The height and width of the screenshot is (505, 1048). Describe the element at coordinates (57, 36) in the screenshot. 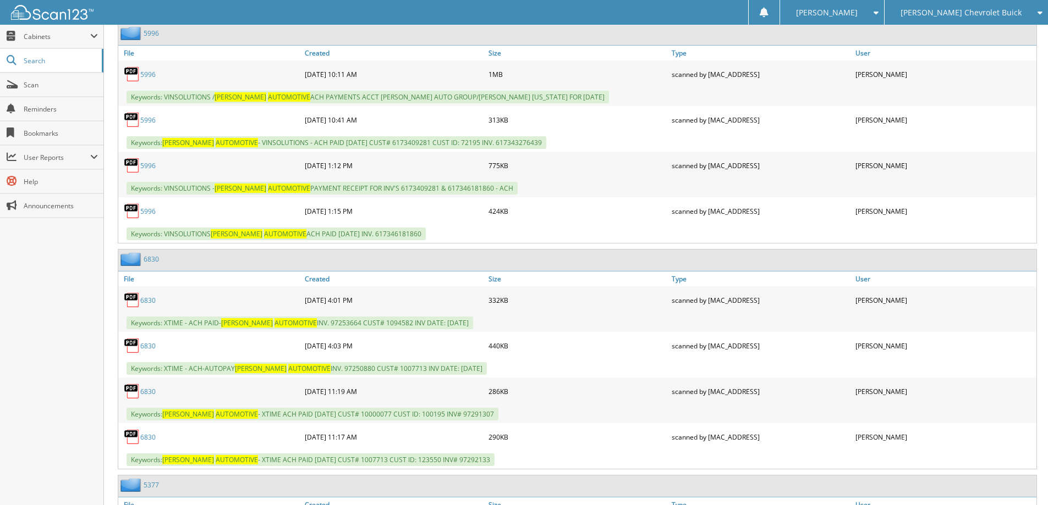

I see `span: Cabinets` at that location.